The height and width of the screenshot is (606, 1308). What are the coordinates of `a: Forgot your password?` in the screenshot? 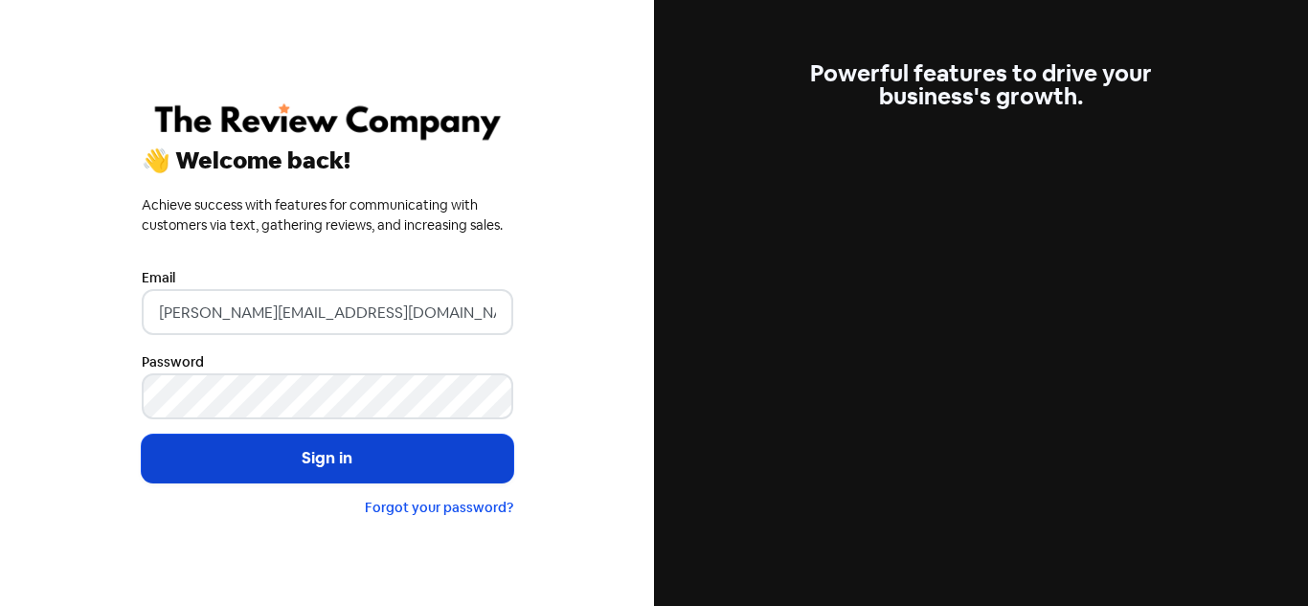 It's located at (439, 508).